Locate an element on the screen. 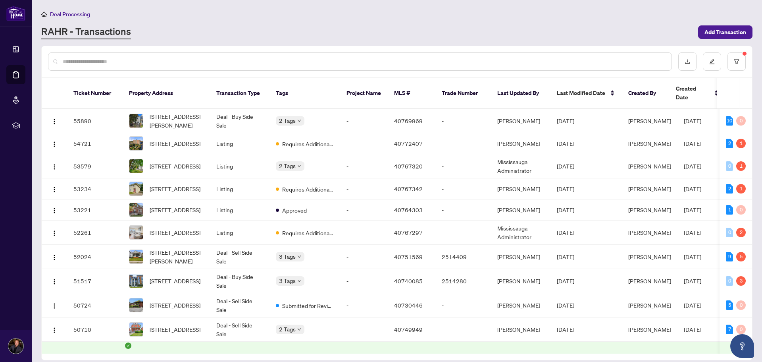 Image resolution: width=762 pixels, height=362 pixels. span: 40772407 is located at coordinates (409, 143).